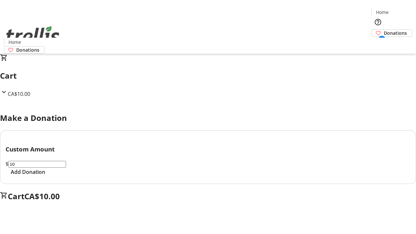 The image size is (416, 234). What do you see at coordinates (208, 149) in the screenshot?
I see `h3: Custom Amount` at bounding box center [208, 149].